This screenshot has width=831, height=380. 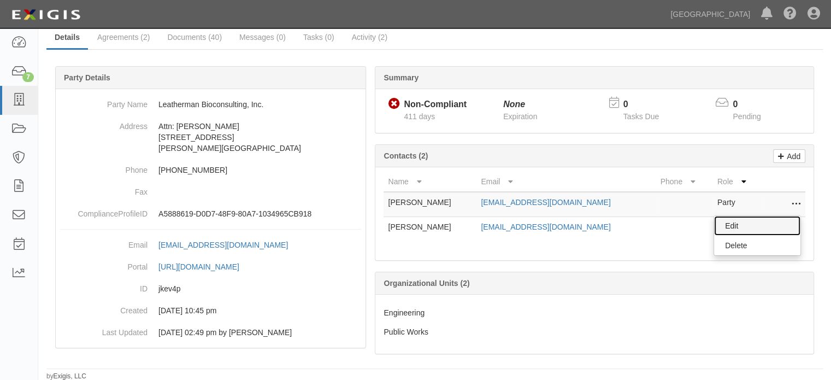 I want to click on b: Summary, so click(x=401, y=78).